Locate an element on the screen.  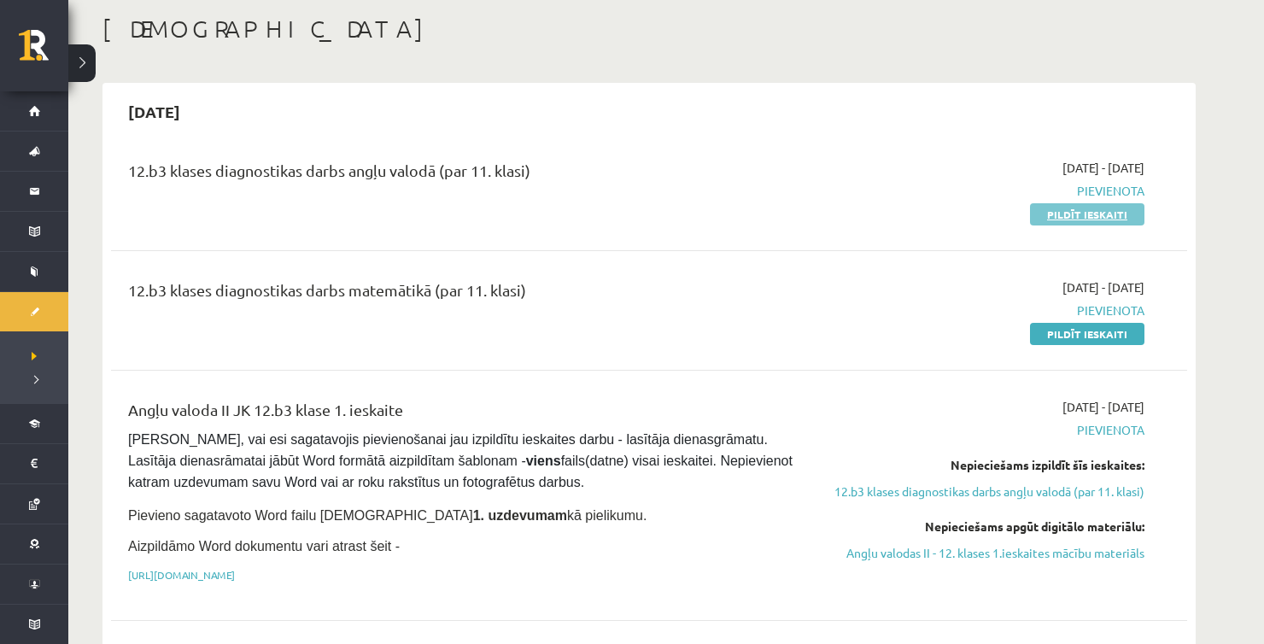
a: Angļu valodas II - 12. klases 1.ieskaites mācību materiāls is located at coordinates (983, 552).